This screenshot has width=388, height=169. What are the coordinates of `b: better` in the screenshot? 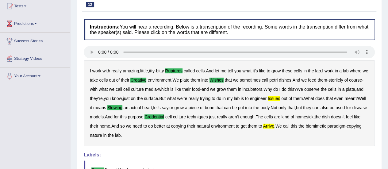 It's located at (159, 126).